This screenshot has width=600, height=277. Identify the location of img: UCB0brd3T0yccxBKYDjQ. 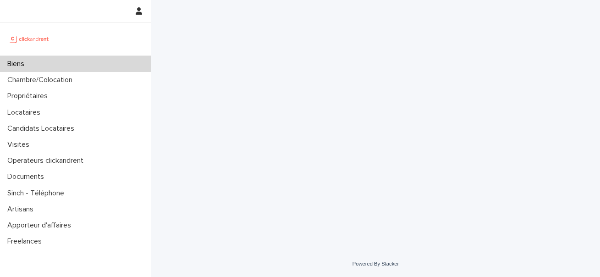
(29, 39).